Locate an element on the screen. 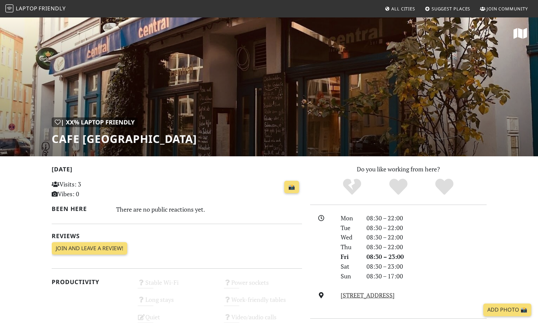 The image size is (538, 323). img: LaptopFriendly is located at coordinates (9, 8).